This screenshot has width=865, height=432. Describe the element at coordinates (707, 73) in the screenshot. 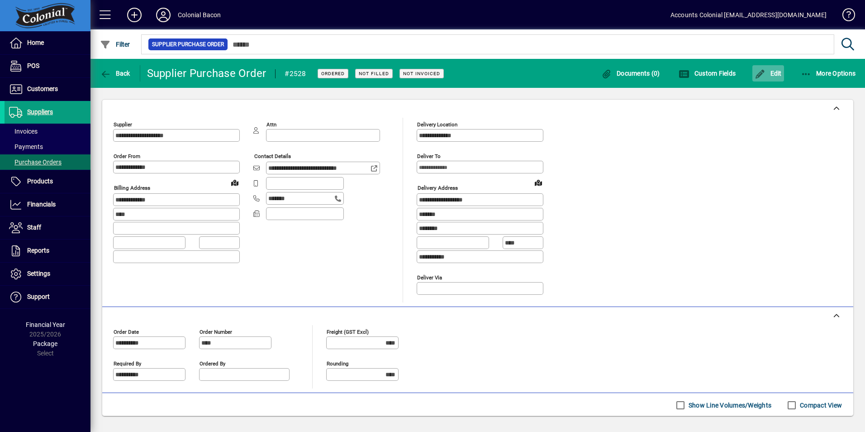

I see `span: Custom Fields` at that location.